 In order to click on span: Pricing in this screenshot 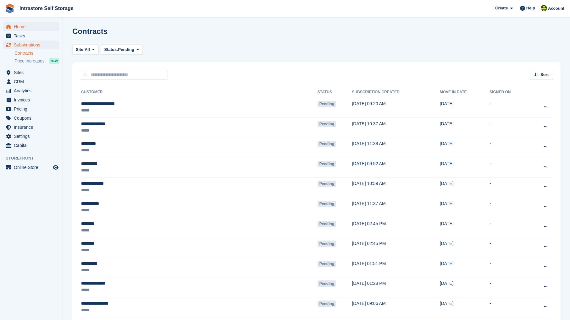, I will do `click(33, 109)`.